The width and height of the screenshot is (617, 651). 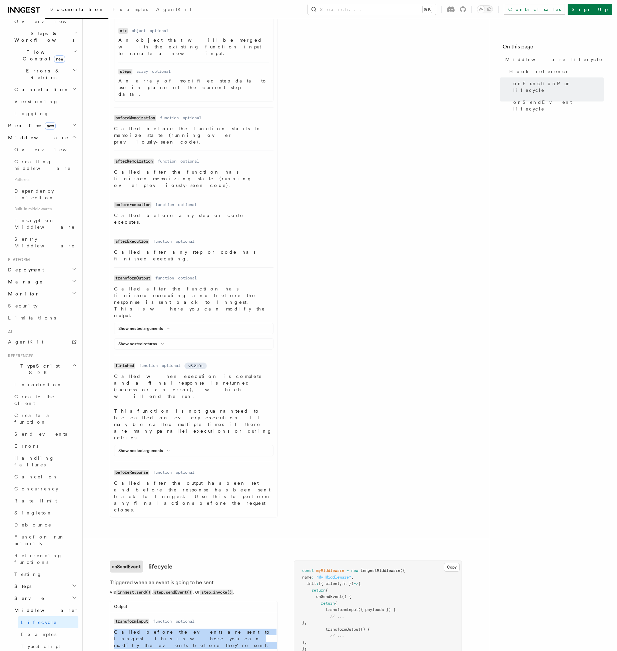 I want to click on span: Built-in middlewares, so click(x=45, y=209).